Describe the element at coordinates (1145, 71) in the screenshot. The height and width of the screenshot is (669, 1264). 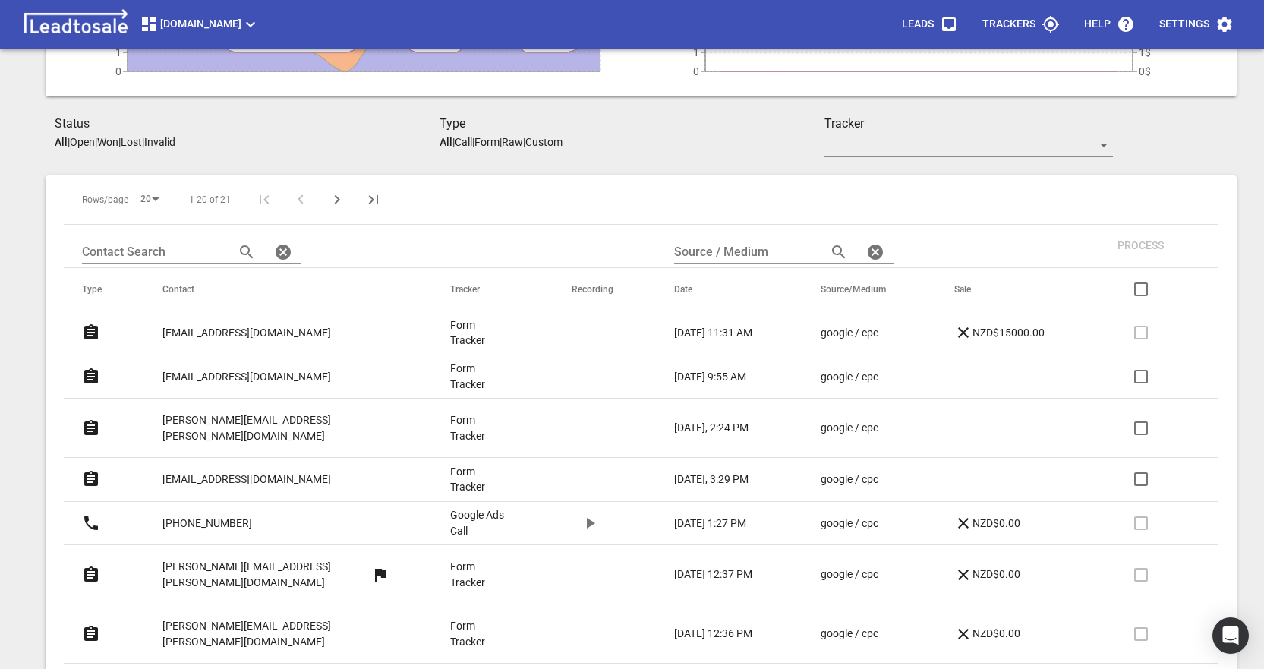
I see `tspan: 0$` at that location.